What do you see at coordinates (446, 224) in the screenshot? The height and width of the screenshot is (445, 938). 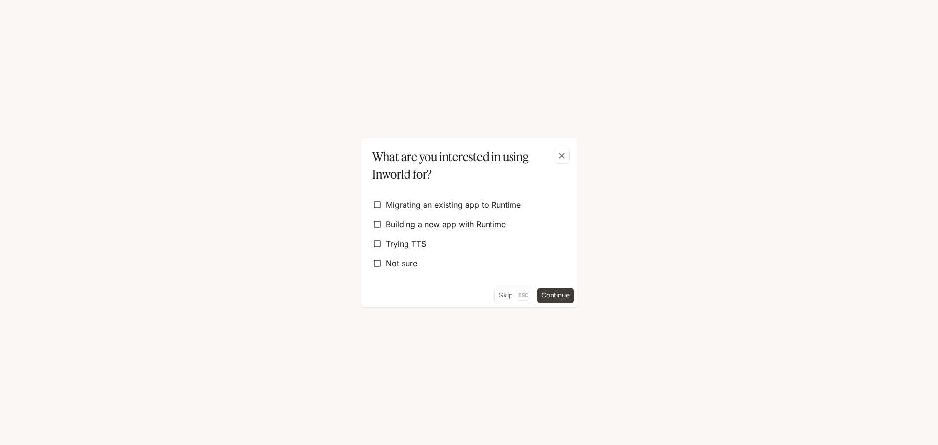 I see `span: Building a new app with Runtime` at bounding box center [446, 224].